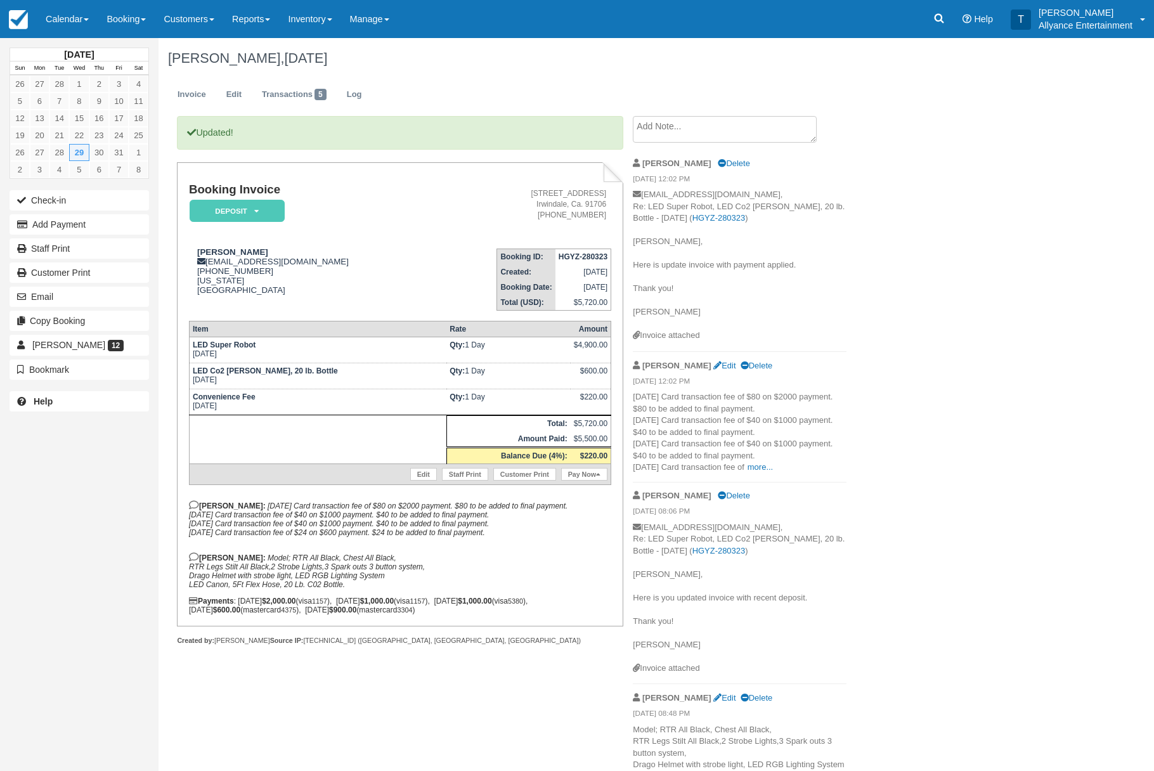 The image size is (1154, 771). What do you see at coordinates (583, 302) in the screenshot?
I see `td: $5,720.00` at bounding box center [583, 302].